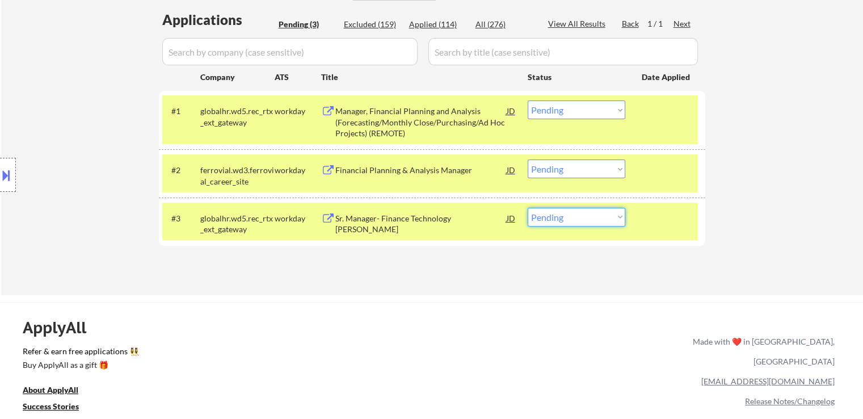 The image size is (863, 419). I want to click on div: View All Results, so click(578, 24).